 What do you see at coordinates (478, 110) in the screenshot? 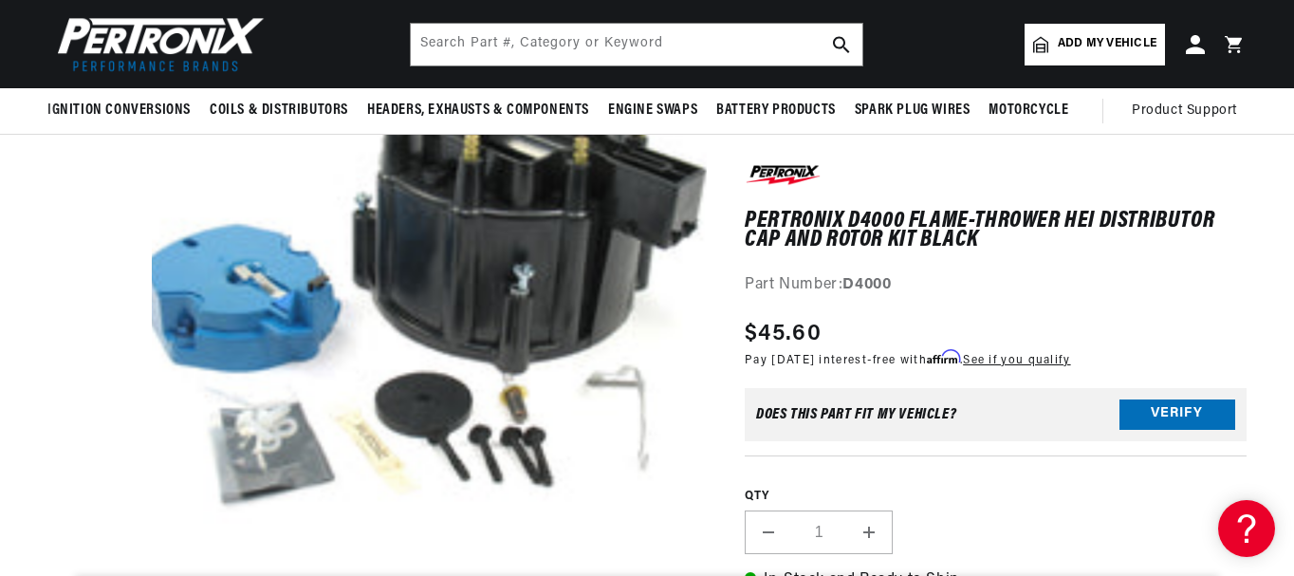
I see `span: Headers, Exhausts & Components` at bounding box center [478, 110].